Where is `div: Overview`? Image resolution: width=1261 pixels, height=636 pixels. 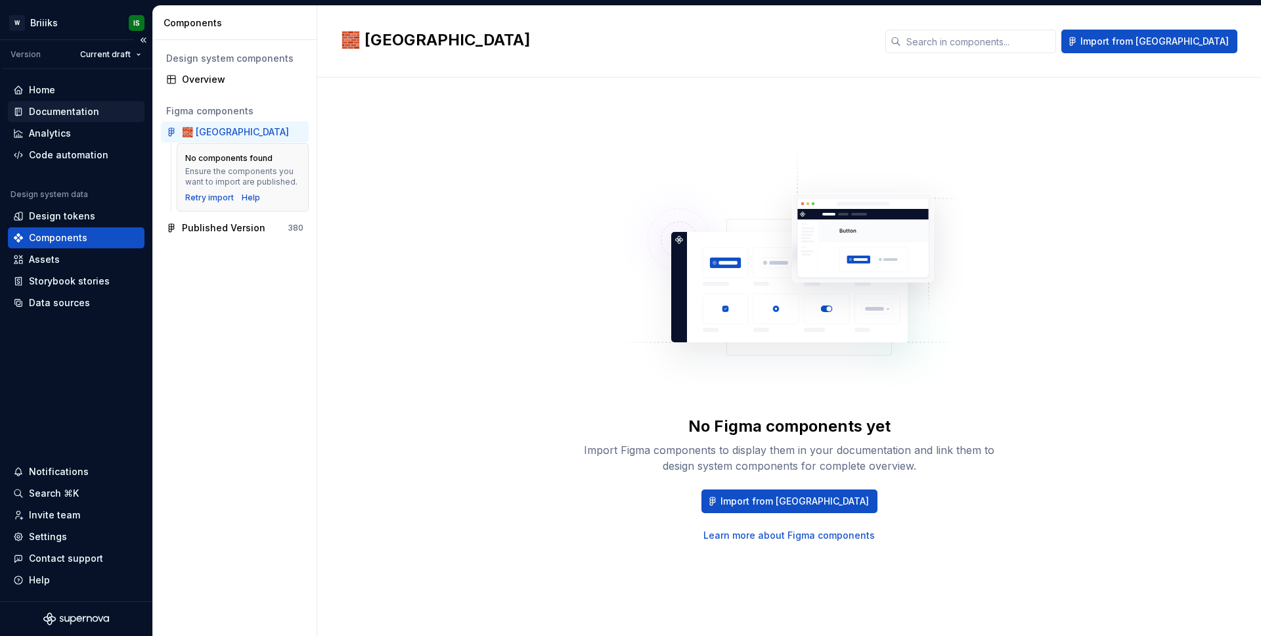 div: Overview is located at coordinates (242, 79).